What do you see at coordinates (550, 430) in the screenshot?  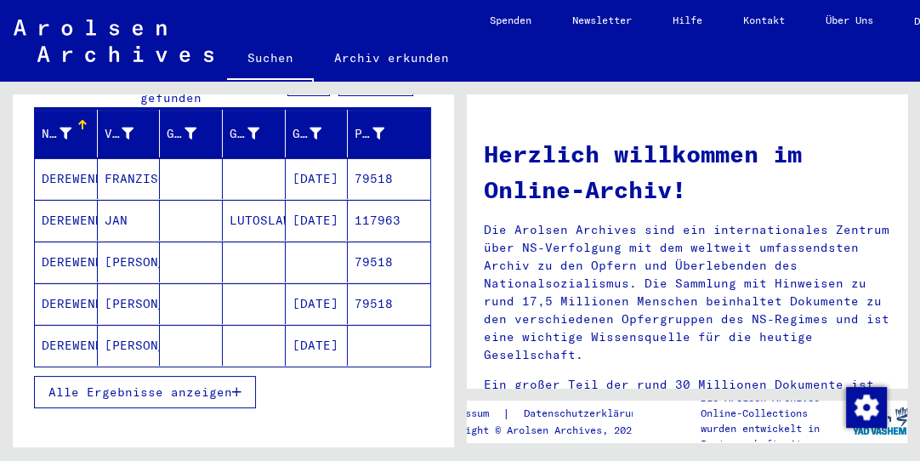 I see `p: Copyright © Arolsen Archives, 2021` at bounding box center [550, 430].